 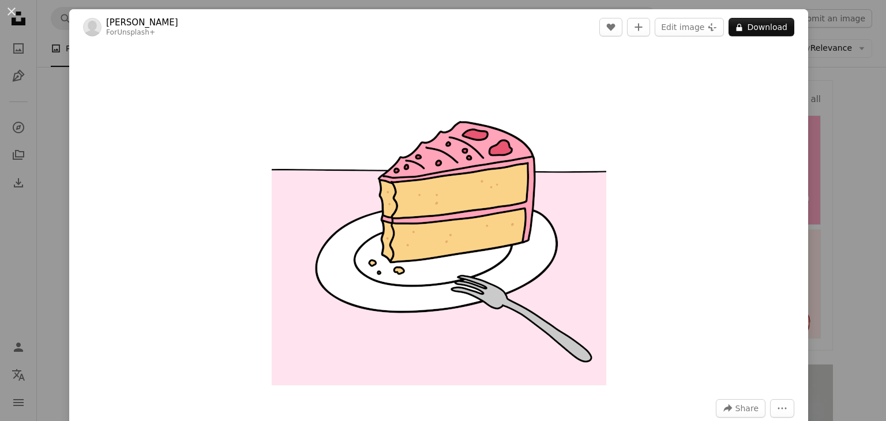 What do you see at coordinates (439, 218) in the screenshot?
I see `img: premium_vector-1713986485734-8d5eea98b771` at bounding box center [439, 218].